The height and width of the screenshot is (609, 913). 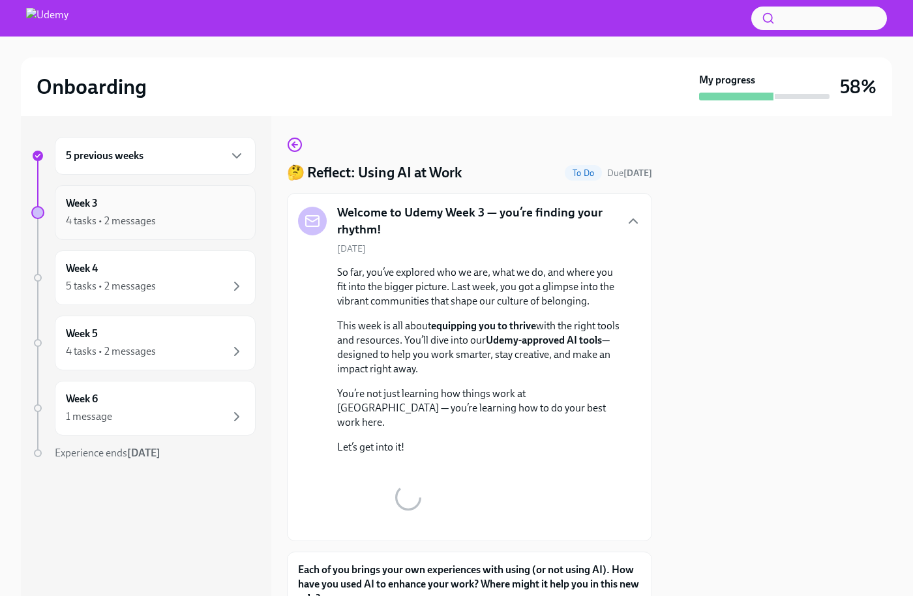 I want to click on h6: Week 5, so click(x=82, y=334).